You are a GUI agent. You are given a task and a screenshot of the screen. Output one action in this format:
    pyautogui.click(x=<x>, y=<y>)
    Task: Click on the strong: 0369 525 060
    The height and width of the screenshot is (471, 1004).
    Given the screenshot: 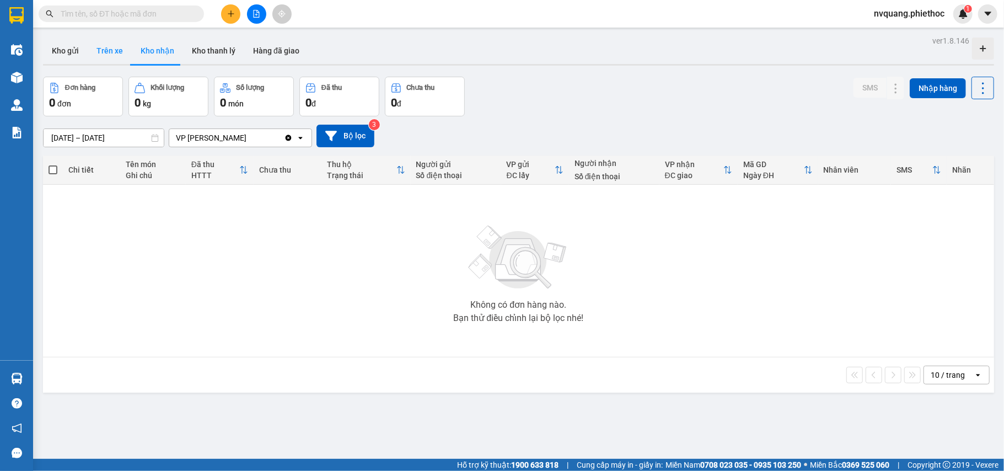 What is the action you would take?
    pyautogui.click(x=866, y=465)
    